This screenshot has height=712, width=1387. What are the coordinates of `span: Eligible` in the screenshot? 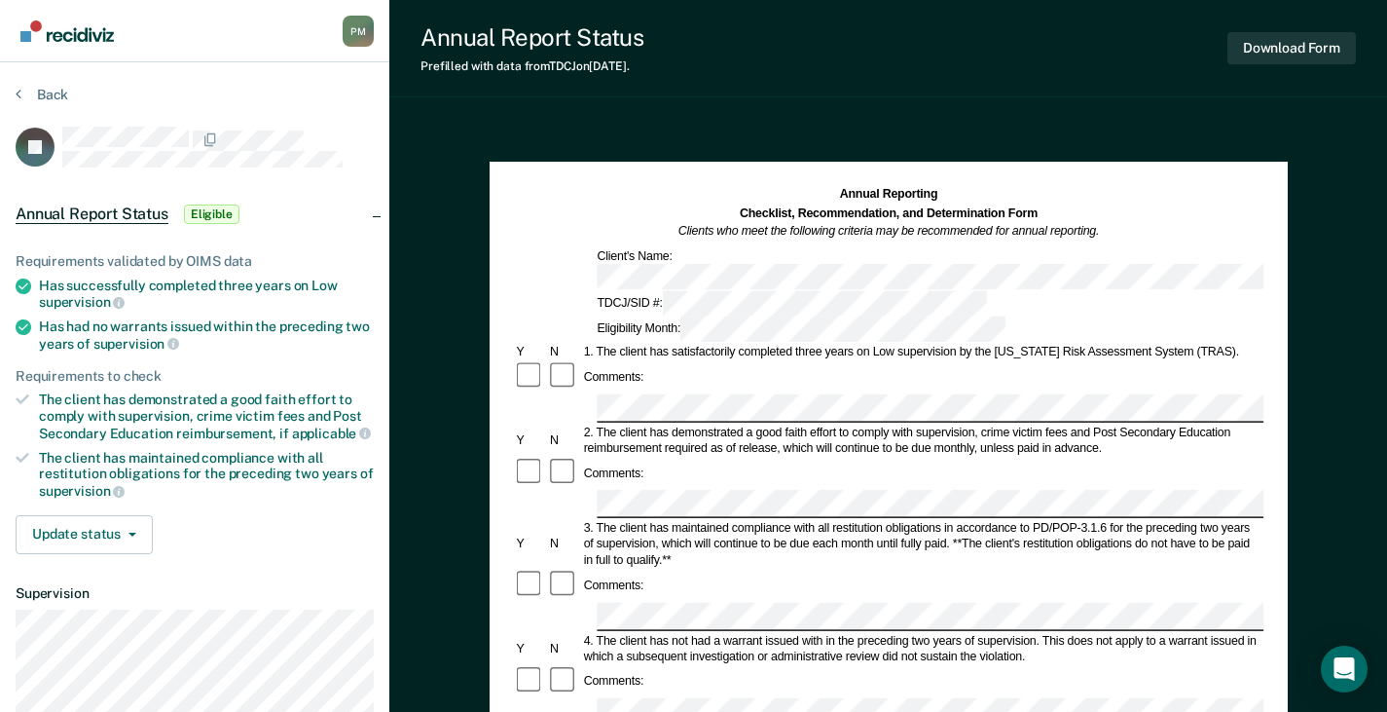 It's located at (211, 214).